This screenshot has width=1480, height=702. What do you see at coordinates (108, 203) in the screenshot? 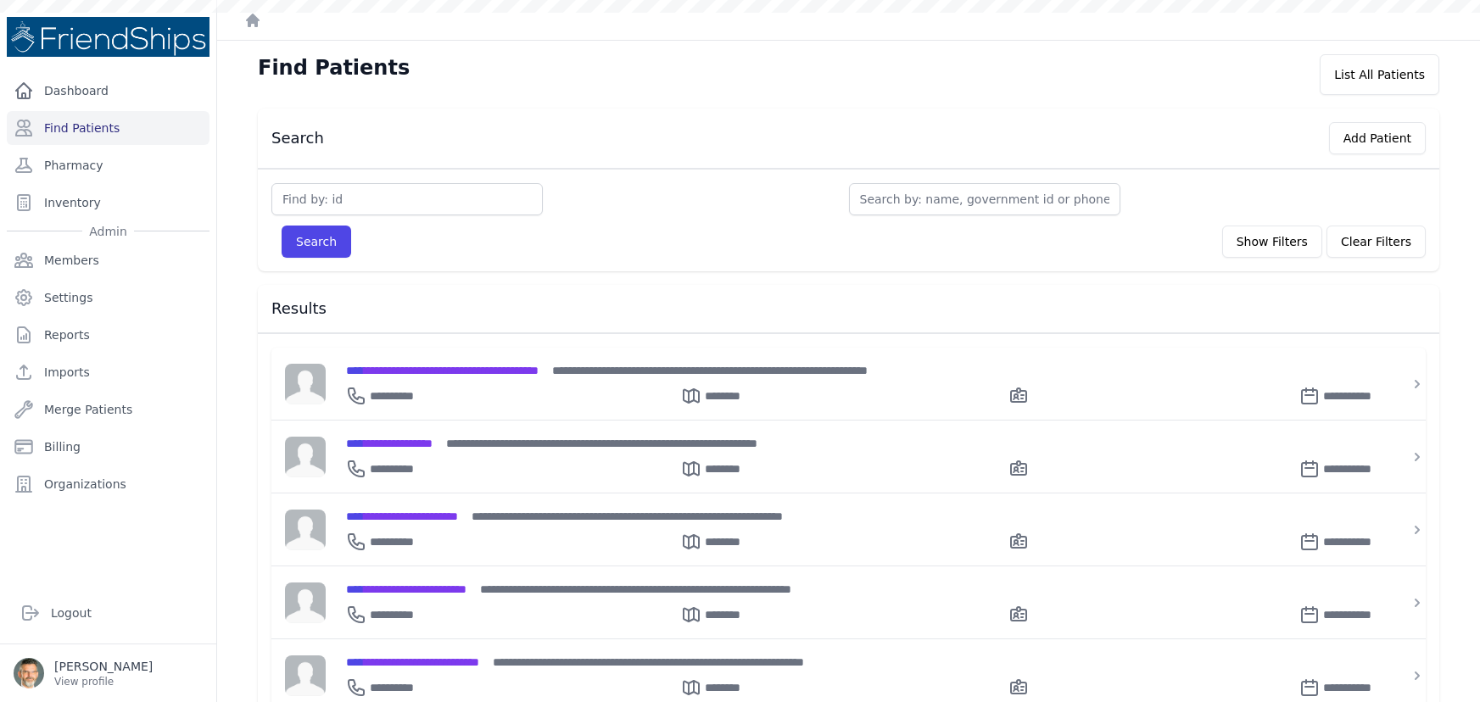
I see `a: Inventory` at bounding box center [108, 203].